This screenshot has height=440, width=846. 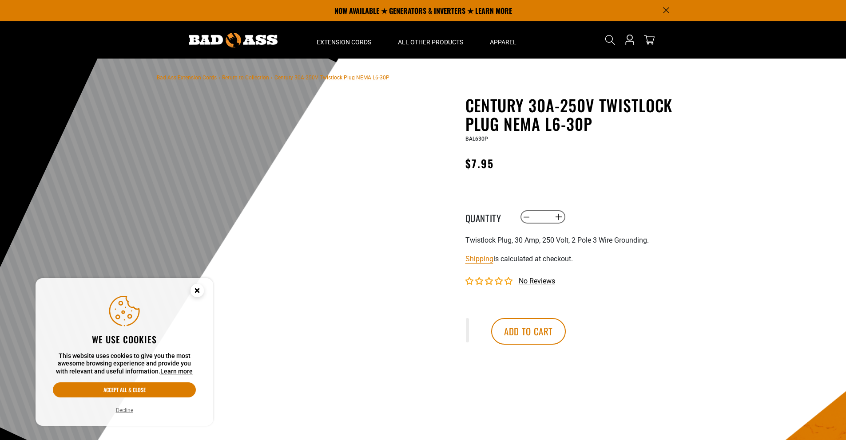 What do you see at coordinates (574, 259) in the screenshot?
I see `div: is calculated at checkout.` at bounding box center [574, 259].